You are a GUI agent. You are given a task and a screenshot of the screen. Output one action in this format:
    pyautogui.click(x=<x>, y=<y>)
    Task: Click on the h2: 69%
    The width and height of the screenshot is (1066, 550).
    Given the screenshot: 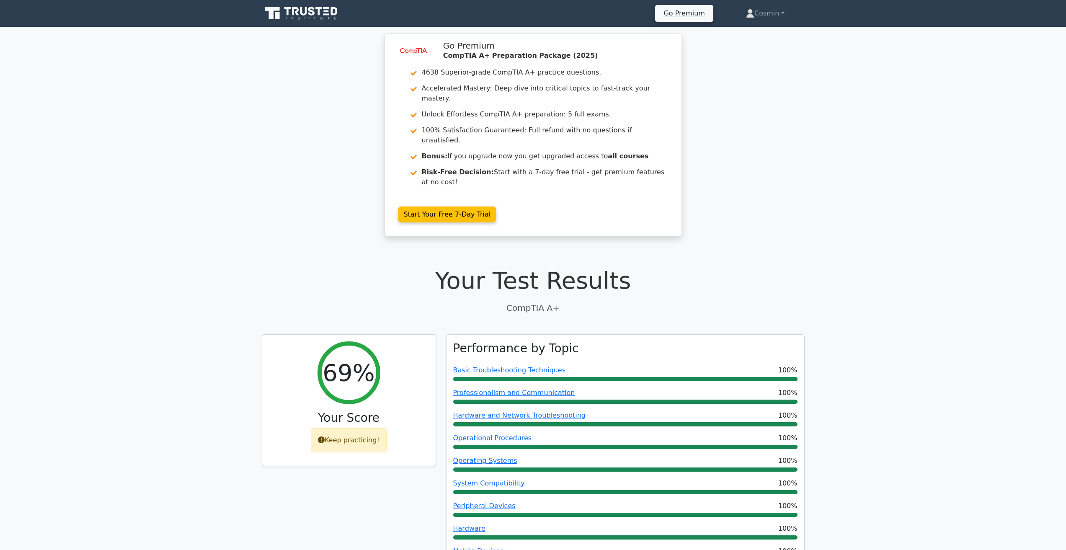 What is the action you would take?
    pyautogui.click(x=348, y=372)
    